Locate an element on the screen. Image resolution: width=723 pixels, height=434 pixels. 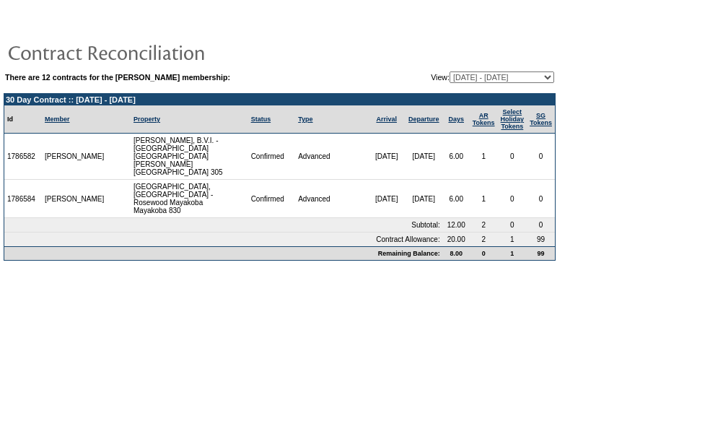
td: 8.00 is located at coordinates (456, 253).